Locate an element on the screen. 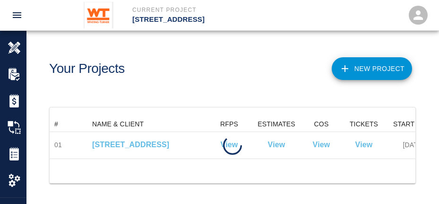 This screenshot has width=439, height=204. button: open drawer is located at coordinates (17, 15).